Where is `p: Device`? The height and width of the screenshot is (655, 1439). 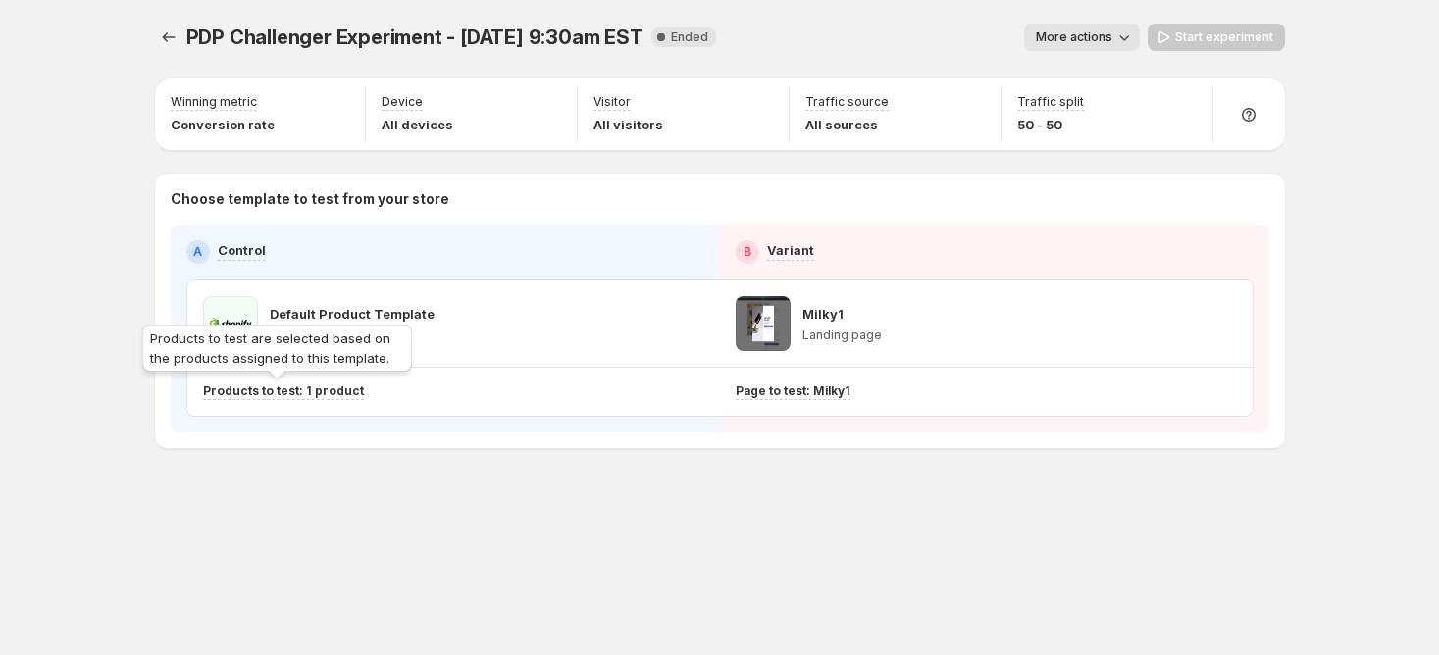 p: Device is located at coordinates (402, 102).